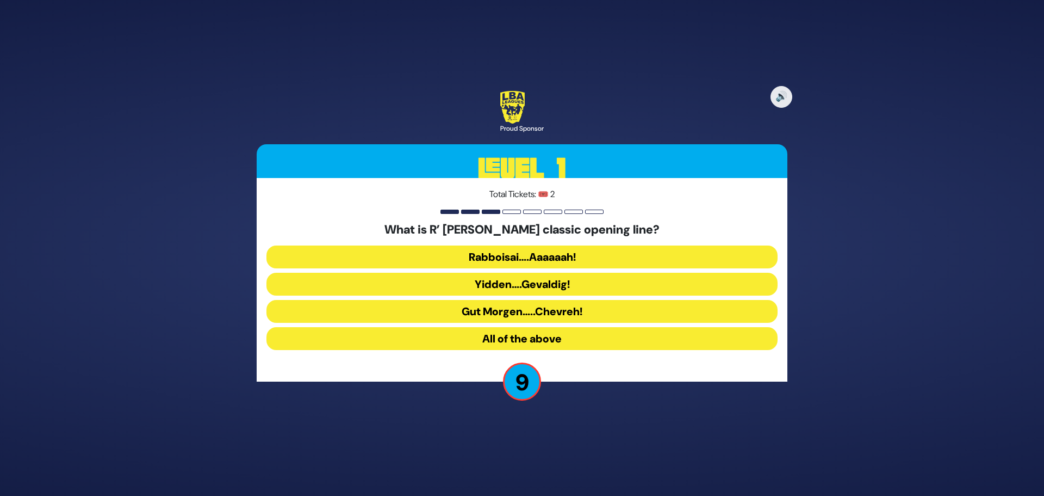 The width and height of the screenshot is (1044, 496). What do you see at coordinates (522, 381) in the screenshot?
I see `p: 9` at bounding box center [522, 381].